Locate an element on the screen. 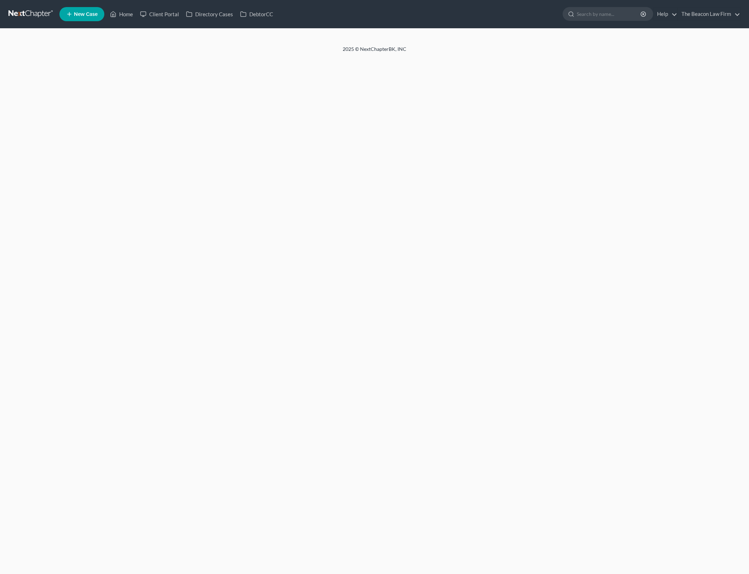 Image resolution: width=749 pixels, height=574 pixels. a: Home is located at coordinates (121, 14).